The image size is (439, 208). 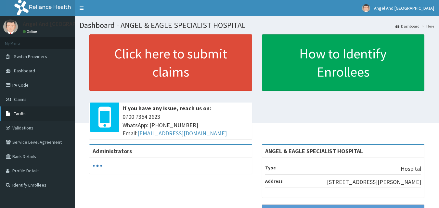 What do you see at coordinates (24, 71) in the screenshot?
I see `span: Dashboard` at bounding box center [24, 71].